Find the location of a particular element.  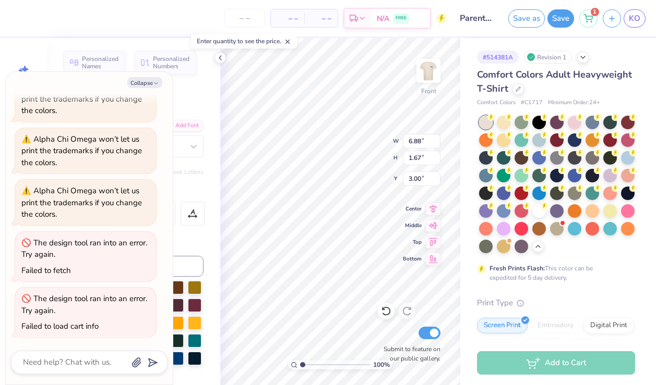

span: Top is located at coordinates (412, 242).